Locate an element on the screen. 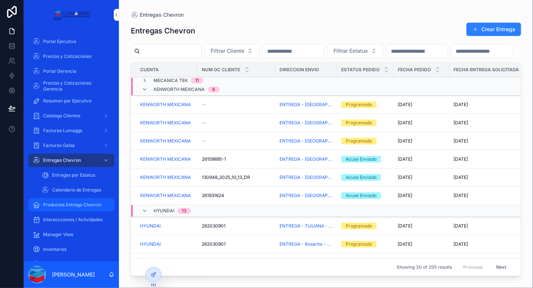  span: Fecha Pedido is located at coordinates (414, 70).